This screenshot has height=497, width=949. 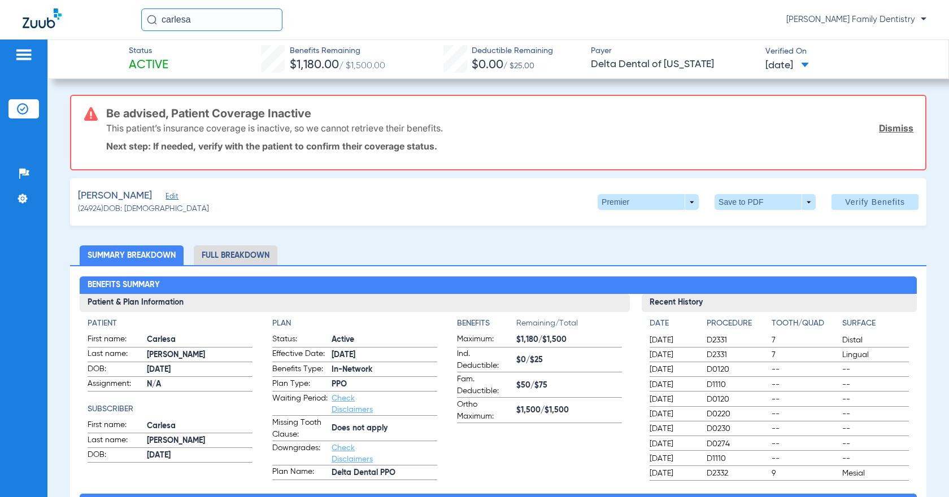 What do you see at coordinates (300, 473) in the screenshot?
I see `span: Plan Name:` at bounding box center [300, 473].